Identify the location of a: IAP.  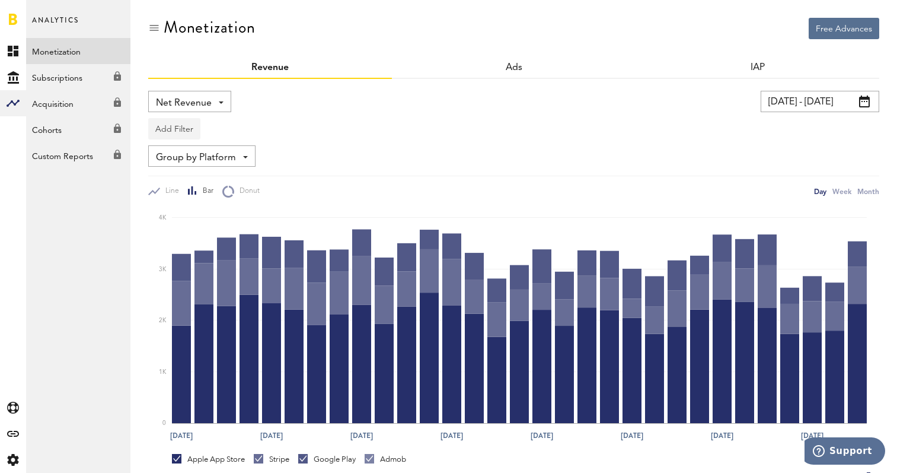
(758, 68).